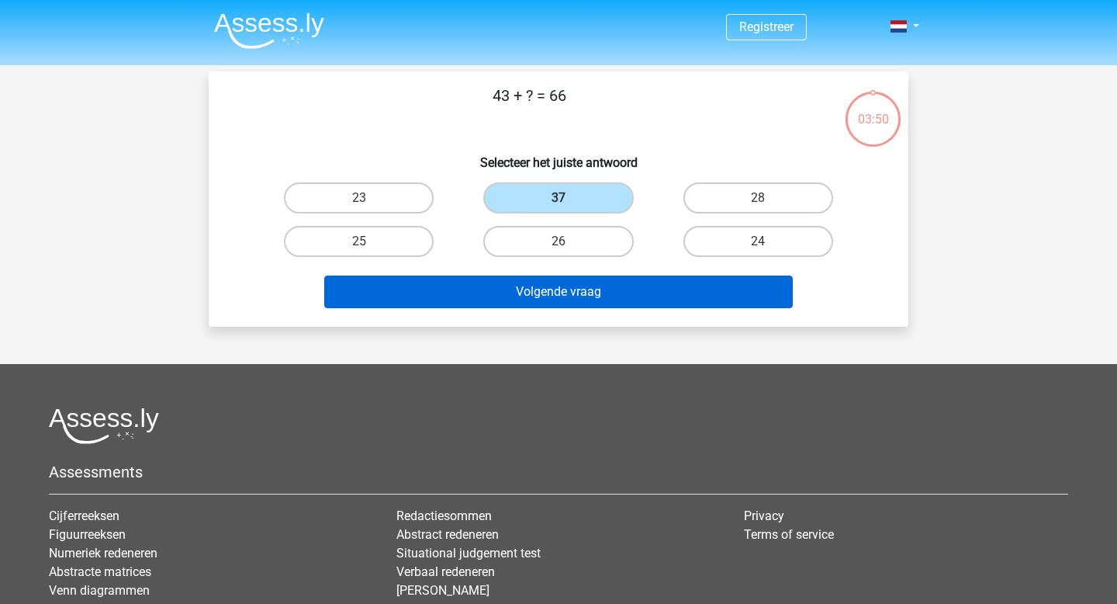  Describe the element at coordinates (87, 534) in the screenshot. I see `a: Figuurreeksen` at that location.